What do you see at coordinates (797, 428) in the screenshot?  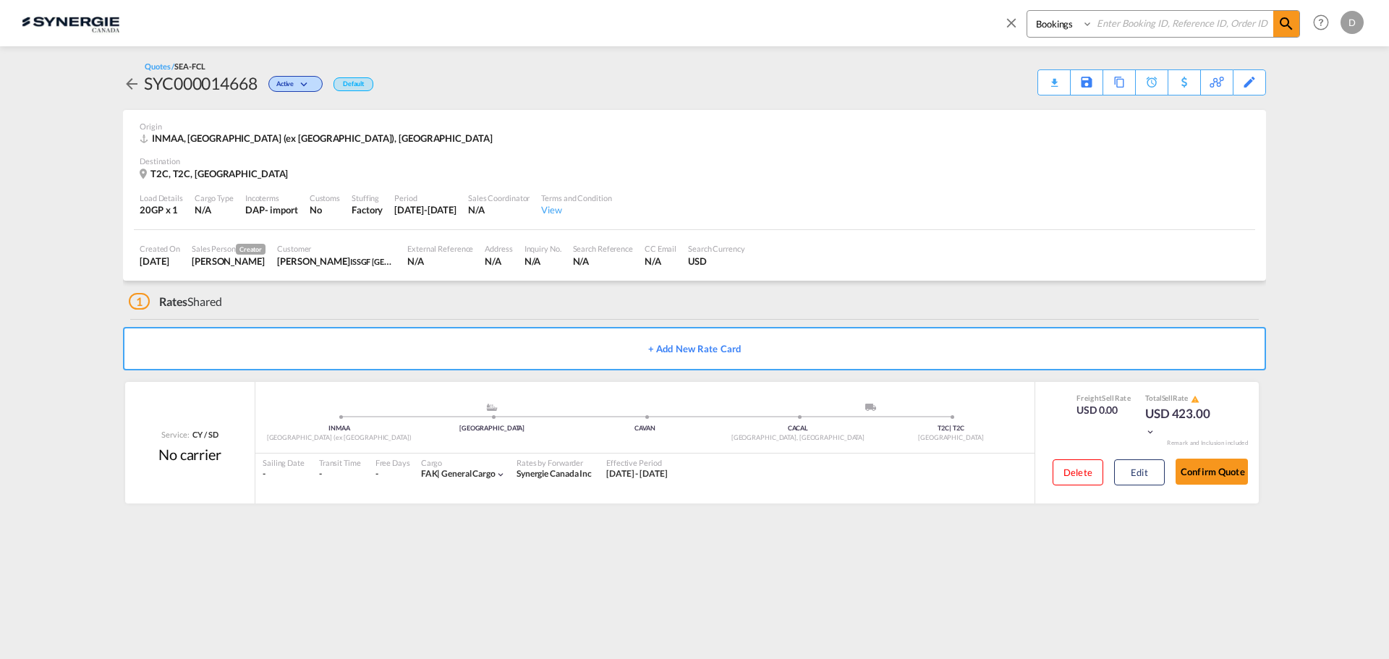 I see `div: CACAL` at bounding box center [797, 428].